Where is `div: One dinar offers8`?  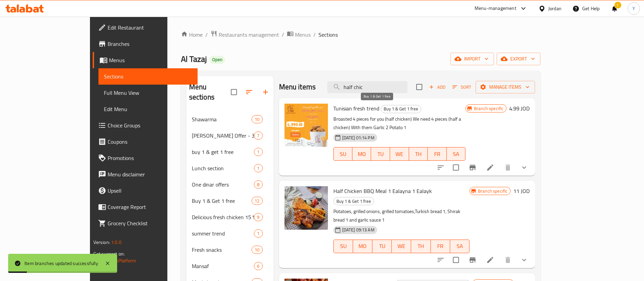 div: One dinar offers8 is located at coordinates (230, 184).